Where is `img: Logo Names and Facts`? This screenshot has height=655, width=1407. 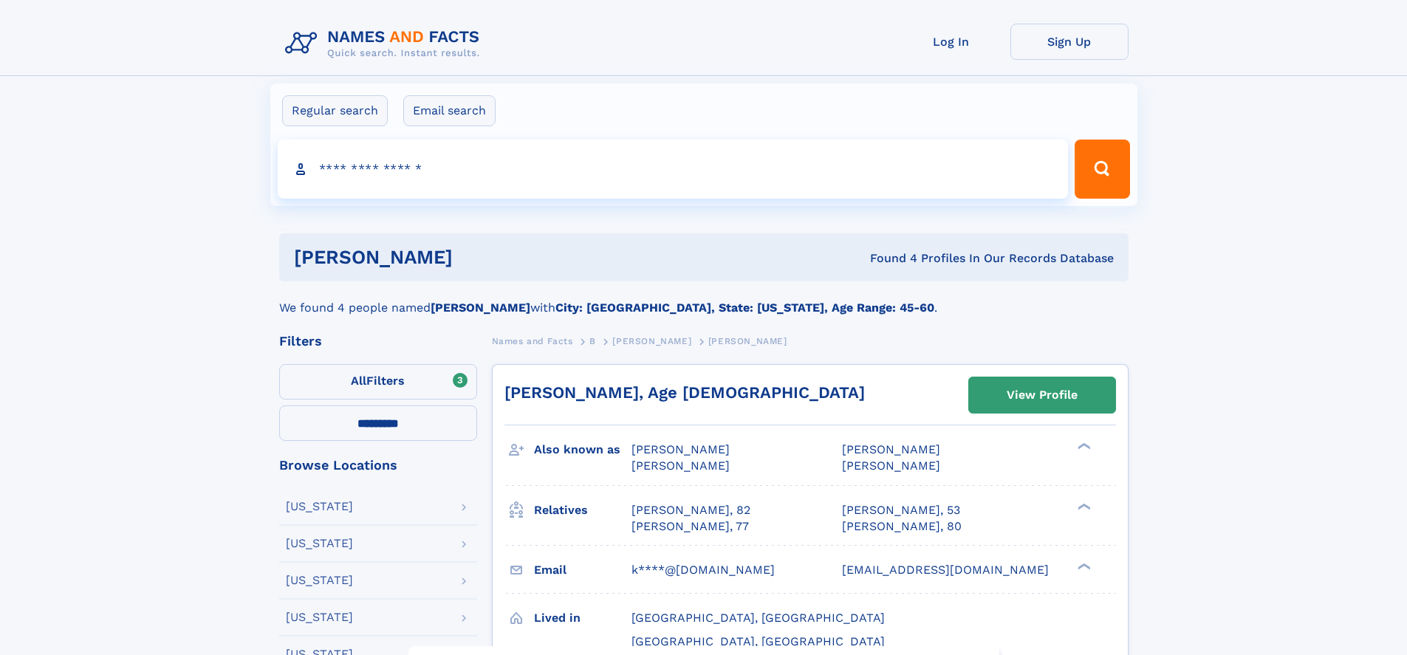 img: Logo Names and Facts is located at coordinates (386, 44).